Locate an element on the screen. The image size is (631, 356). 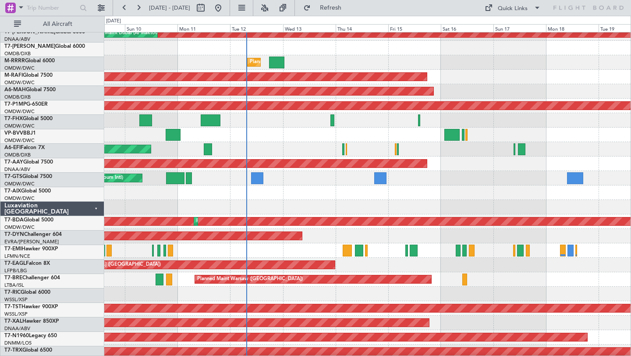
a: T7-EMIHawker 900XP is located at coordinates (31, 249).